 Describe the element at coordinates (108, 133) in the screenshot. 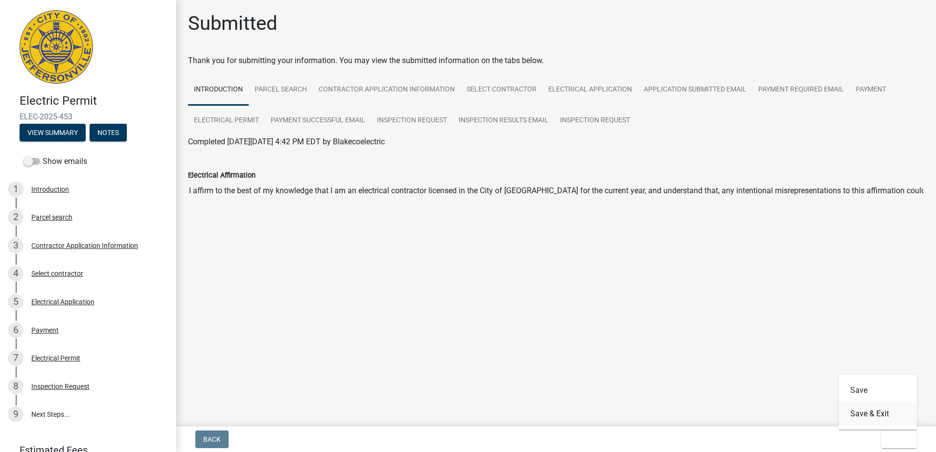

I see `button: Notes` at that location.